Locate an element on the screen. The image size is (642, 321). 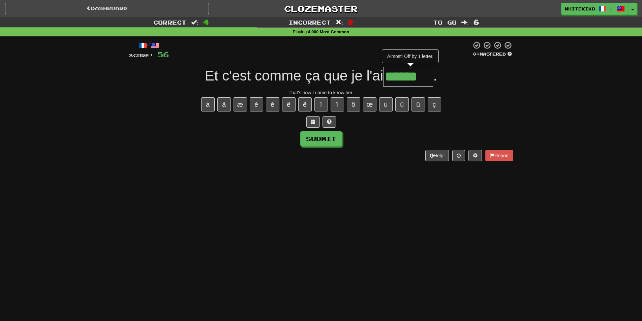
button: œ is located at coordinates (370, 105).